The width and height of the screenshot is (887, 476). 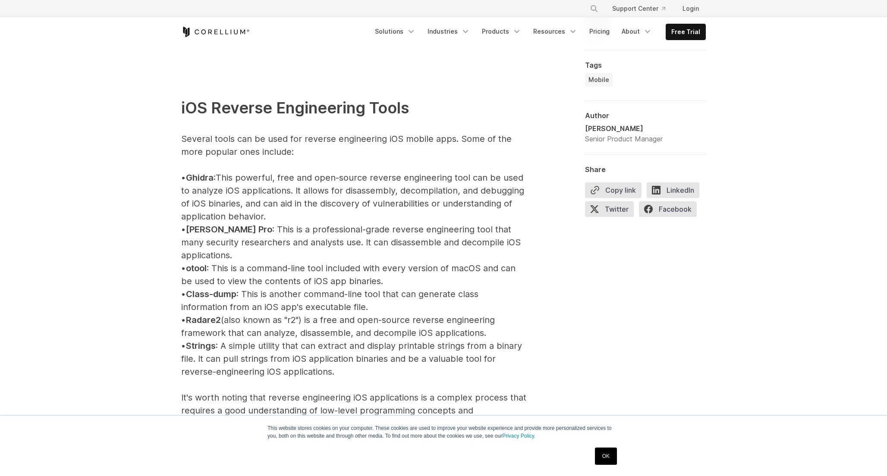 I want to click on a: Solutions, so click(x=395, y=31).